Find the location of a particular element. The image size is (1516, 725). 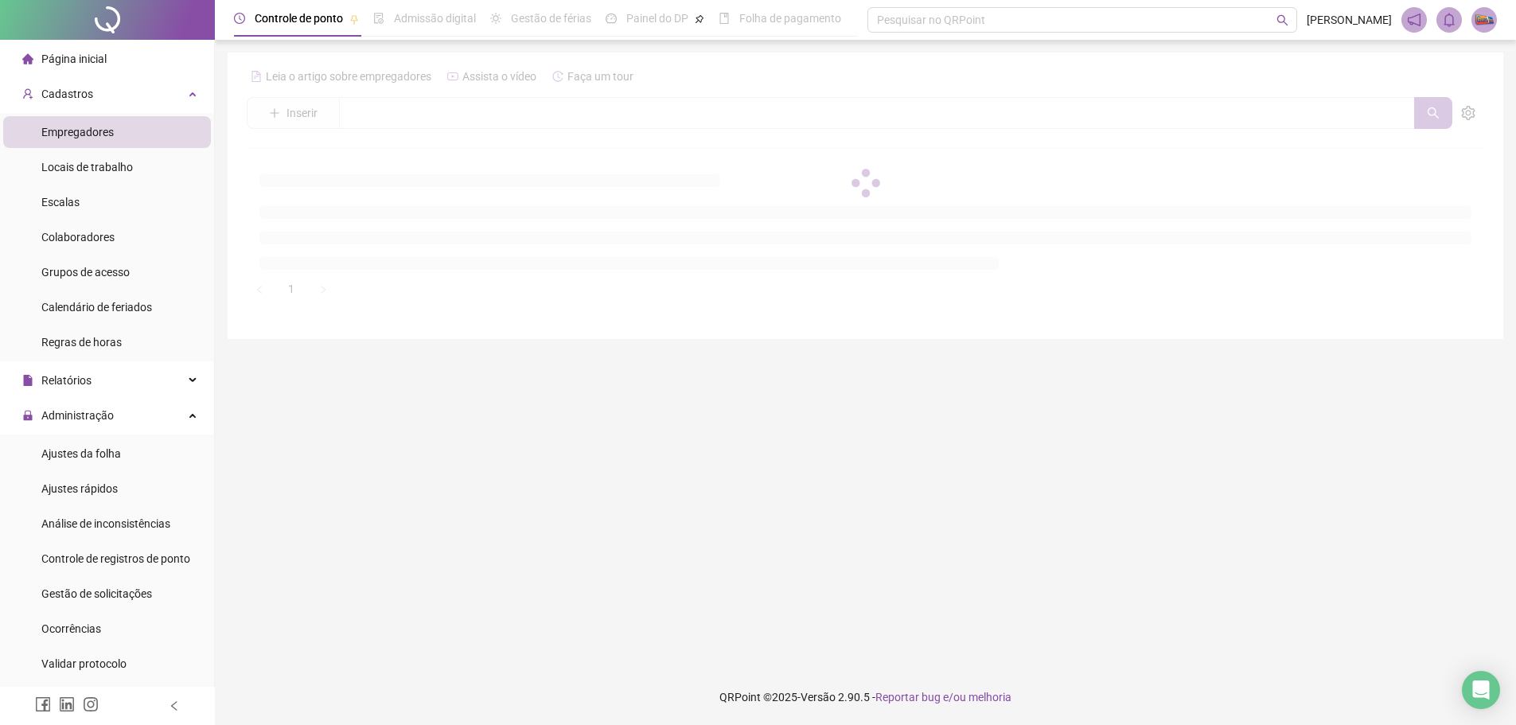

footer: QRPoint © 2025 - 2.90.5 - is located at coordinates (865, 697).